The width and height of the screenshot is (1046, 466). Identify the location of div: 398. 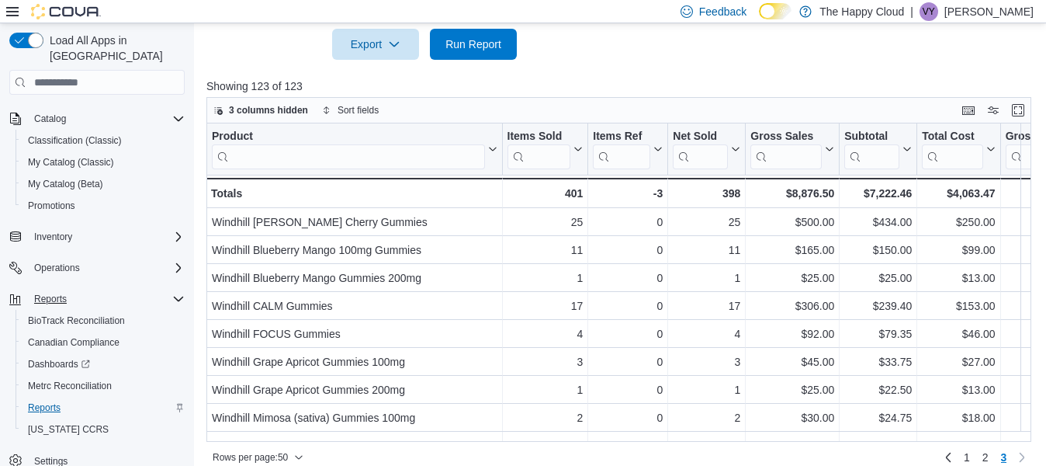
(706, 193).